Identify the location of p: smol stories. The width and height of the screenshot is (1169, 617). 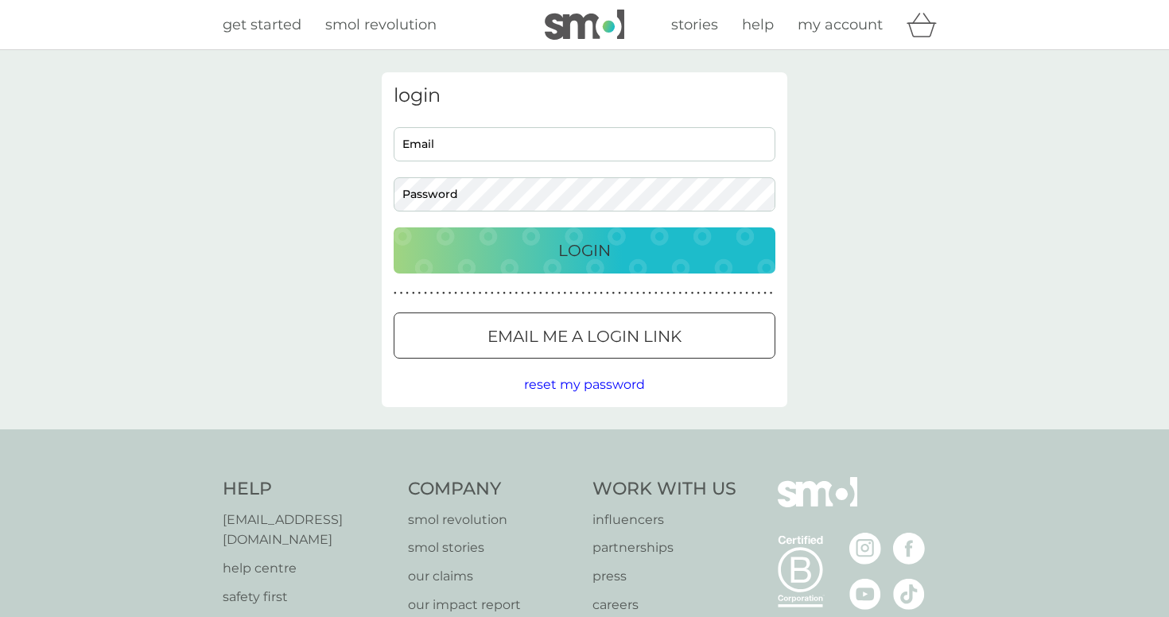
(492, 548).